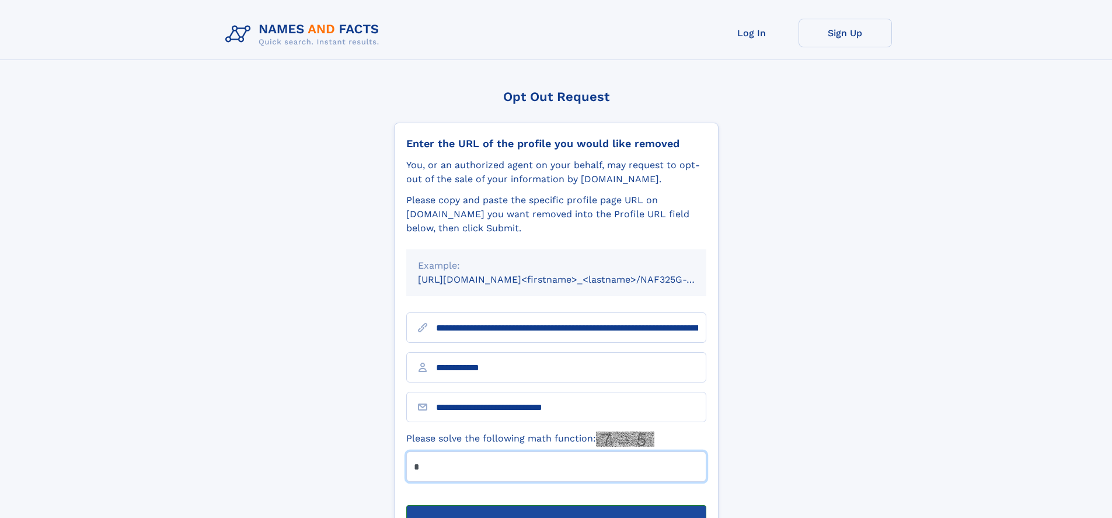  I want to click on div: You, or an authorized agent on your behalf, may request to opt-out of the sale of your informatio..., so click(556, 172).